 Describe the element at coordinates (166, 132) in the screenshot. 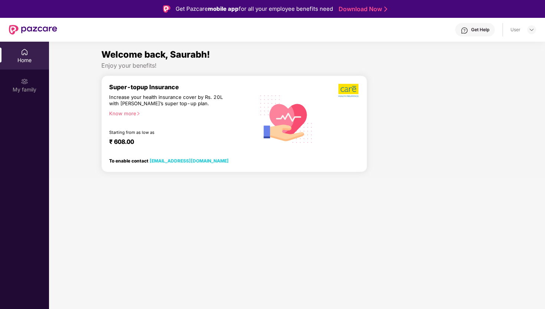

I see `div: Starting from as low as` at that location.